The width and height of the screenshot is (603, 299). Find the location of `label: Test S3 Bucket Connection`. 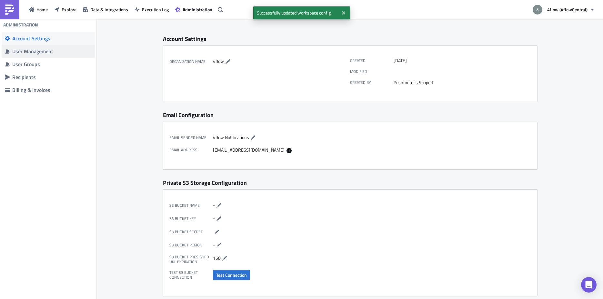

label: Test S3 Bucket Connection is located at coordinates (191, 275).